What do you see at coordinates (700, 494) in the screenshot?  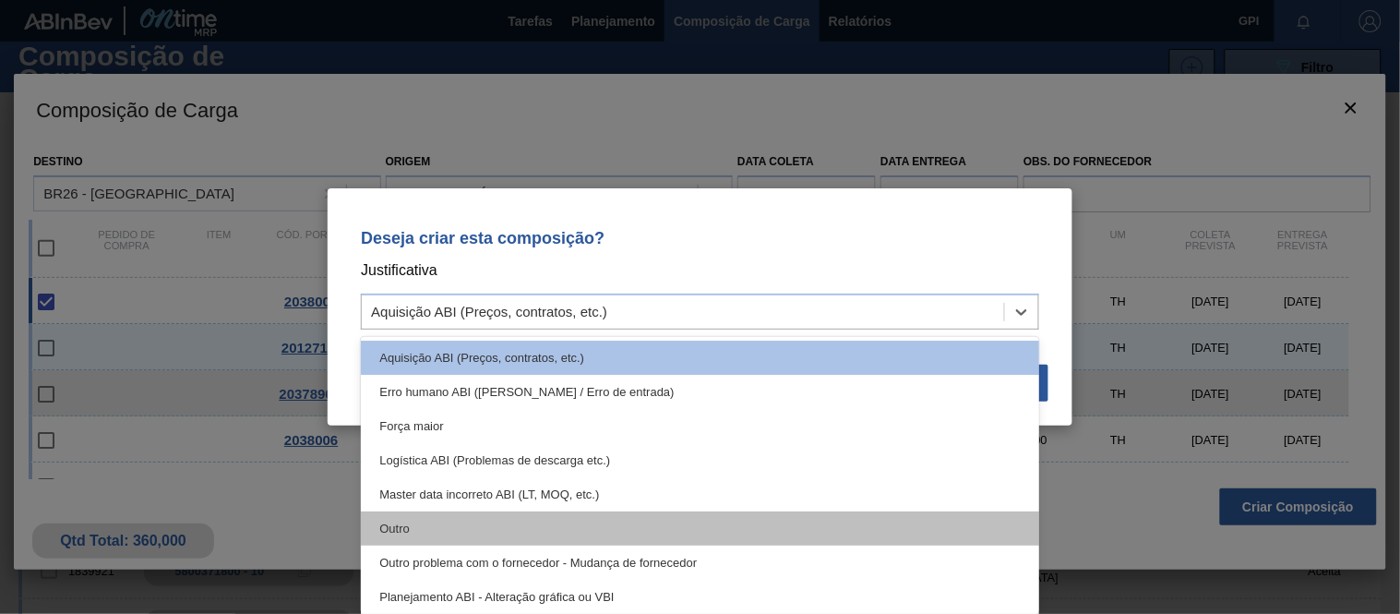 I see `div: Master data incorreto ABI (LT, MOQ, etc.)` at bounding box center [700, 494].